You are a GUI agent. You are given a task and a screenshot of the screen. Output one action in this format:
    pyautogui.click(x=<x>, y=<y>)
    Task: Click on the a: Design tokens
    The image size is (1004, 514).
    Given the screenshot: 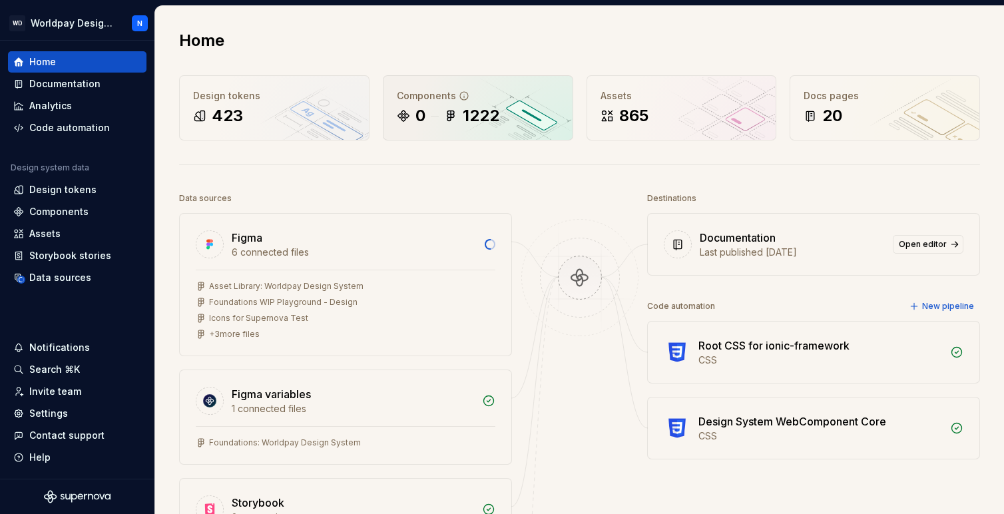 What is the action you would take?
    pyautogui.click(x=77, y=190)
    